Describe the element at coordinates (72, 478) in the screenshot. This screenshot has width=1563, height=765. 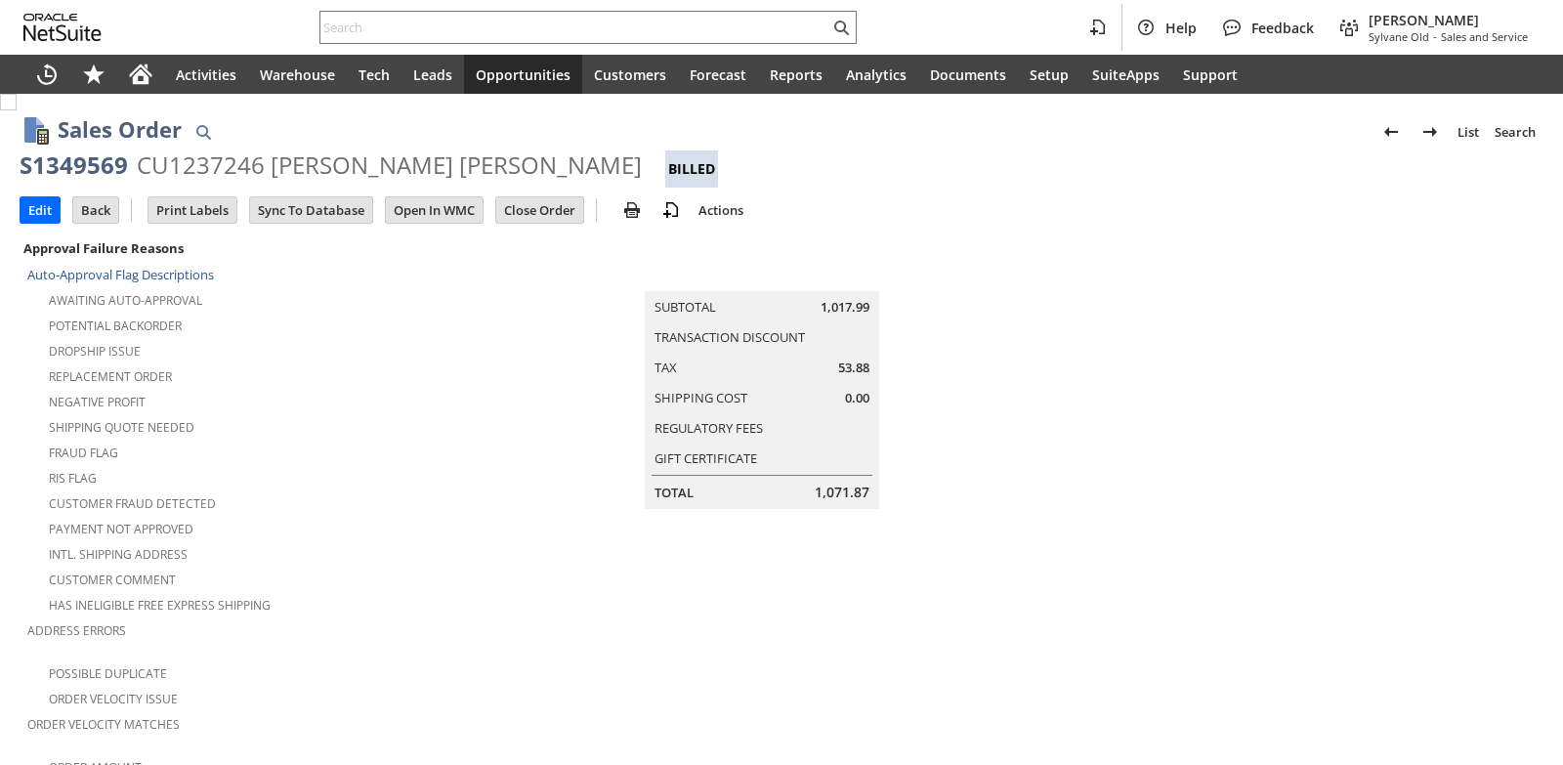
I see `a: RIS flag` at that location.